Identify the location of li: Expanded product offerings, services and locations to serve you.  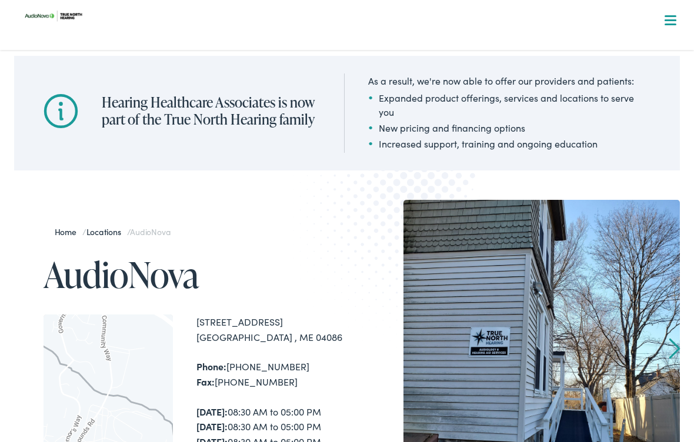
(509, 105).